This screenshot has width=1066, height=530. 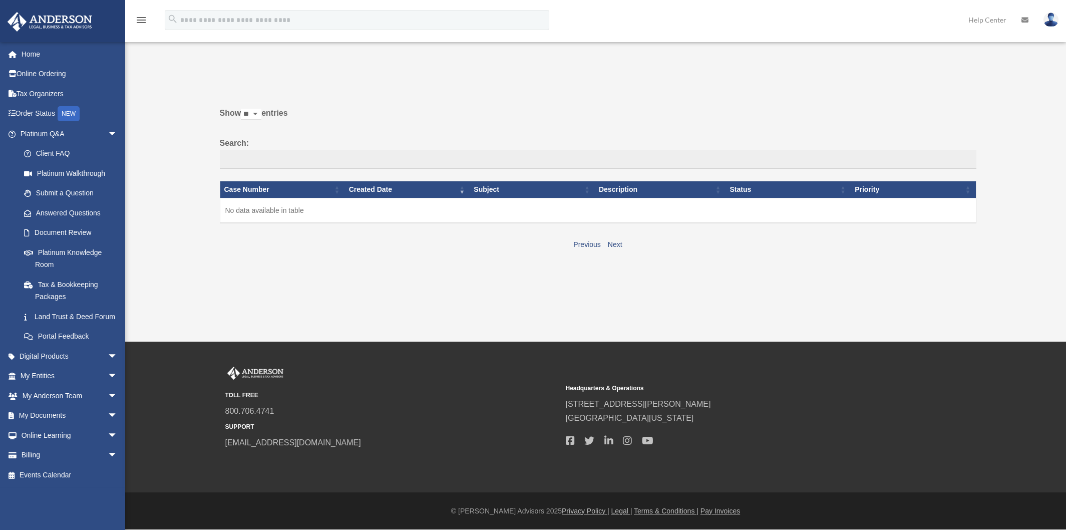 I want to click on label: Search:, so click(x=598, y=153).